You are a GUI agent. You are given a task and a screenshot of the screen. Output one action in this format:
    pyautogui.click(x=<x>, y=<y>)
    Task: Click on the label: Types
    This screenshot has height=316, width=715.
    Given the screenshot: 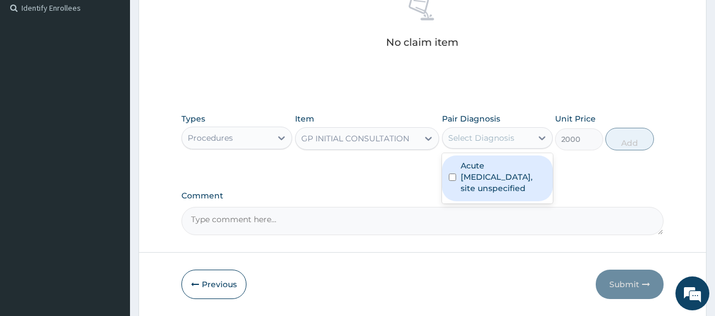 What is the action you would take?
    pyautogui.click(x=193, y=119)
    